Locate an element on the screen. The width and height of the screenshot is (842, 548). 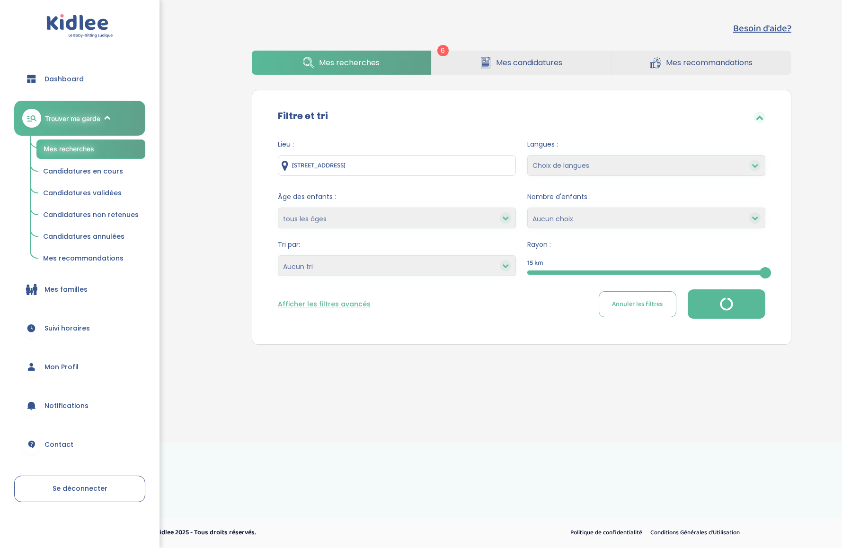
span: Candidatures non retenues is located at coordinates (91, 215).